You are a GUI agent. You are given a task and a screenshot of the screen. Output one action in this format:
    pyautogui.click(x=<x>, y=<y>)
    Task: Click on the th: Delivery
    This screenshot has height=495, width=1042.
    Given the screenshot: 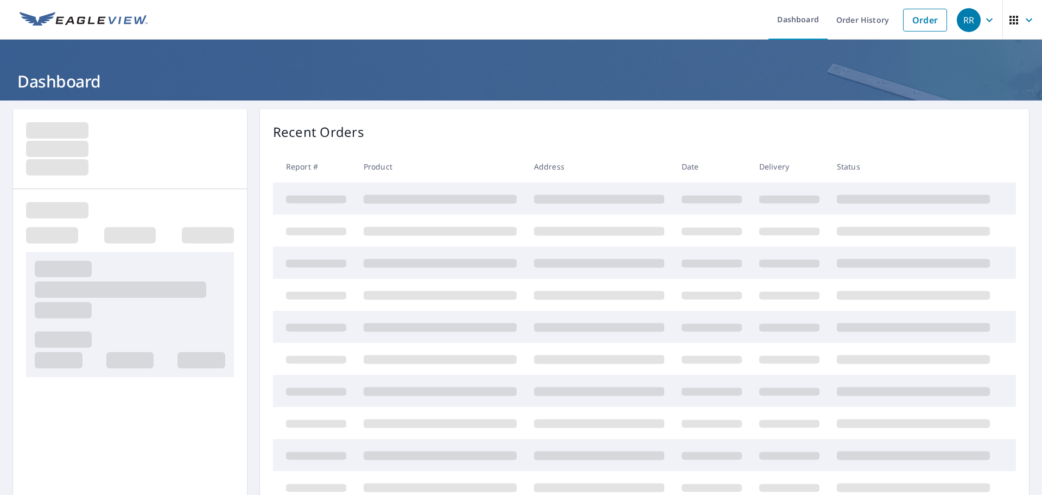 What is the action you would take?
    pyautogui.click(x=789, y=166)
    